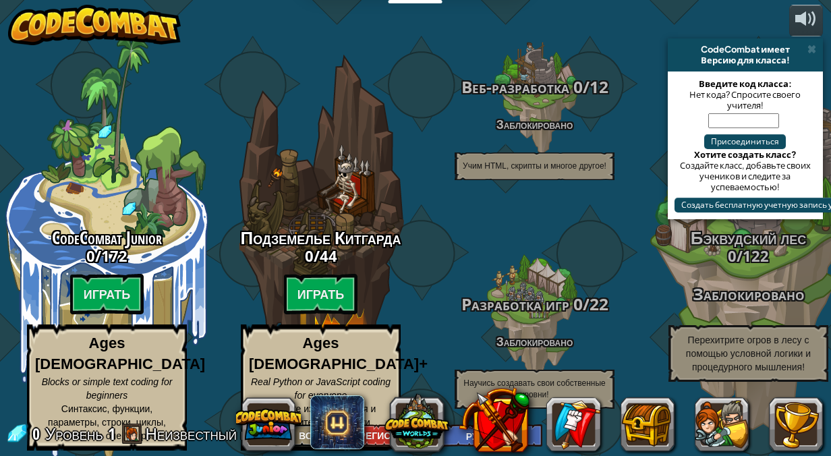 The width and height of the screenshot is (831, 456). Describe the element at coordinates (745, 84) in the screenshot. I see `div: Введите код класса:` at that location.